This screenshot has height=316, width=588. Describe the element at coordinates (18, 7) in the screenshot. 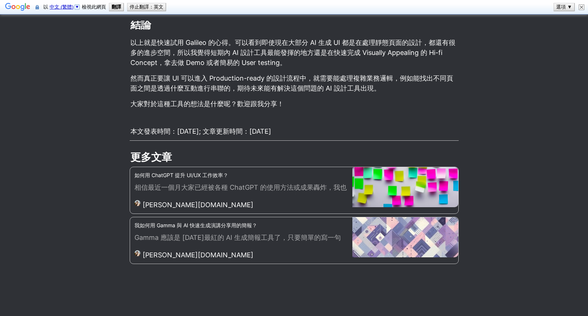

I see `img: Google 翻譯` at that location.